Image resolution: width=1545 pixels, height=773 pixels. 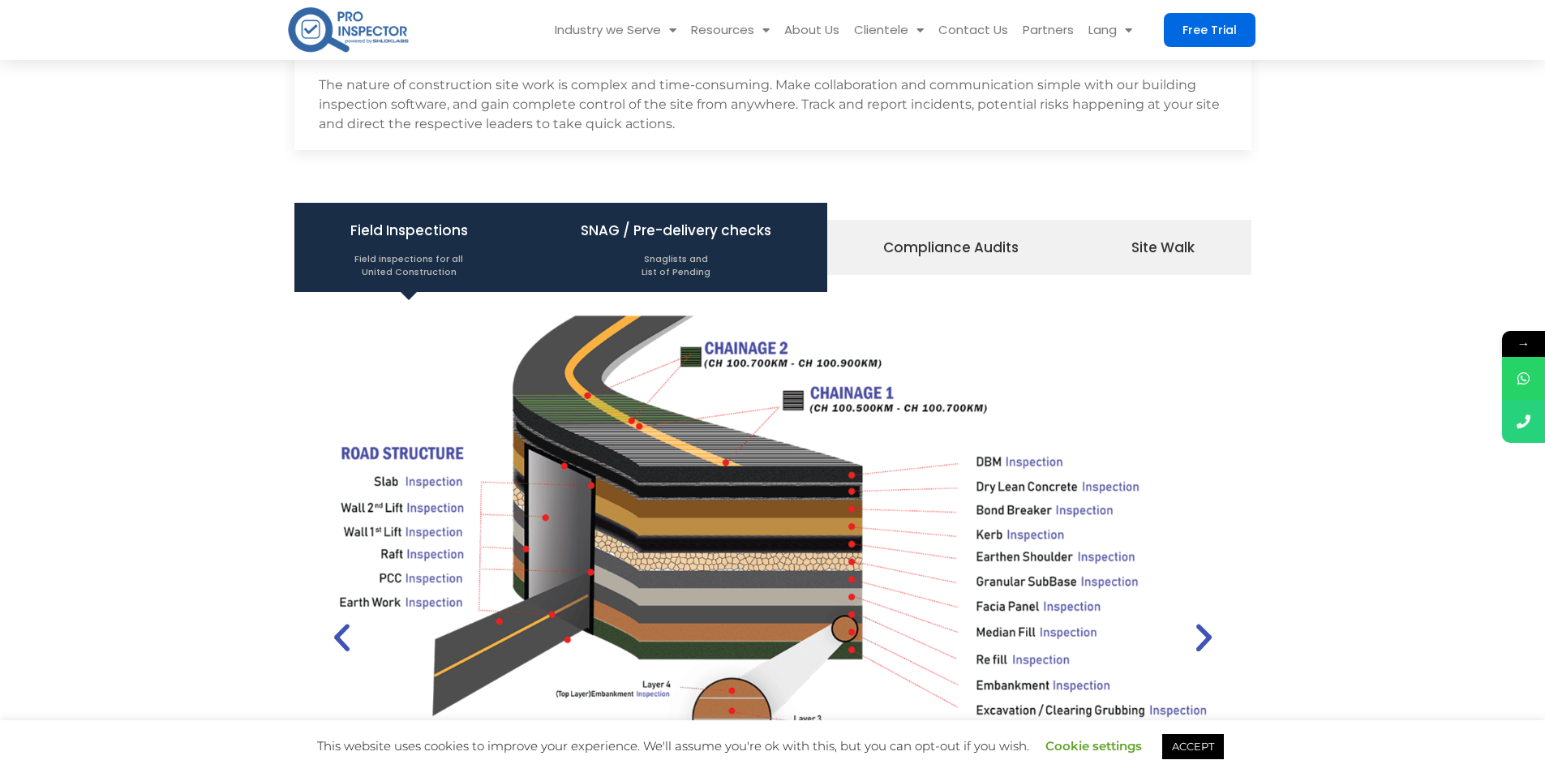 What do you see at coordinates (409, 247) in the screenshot?
I see `span: Field Inspections` at bounding box center [409, 247].